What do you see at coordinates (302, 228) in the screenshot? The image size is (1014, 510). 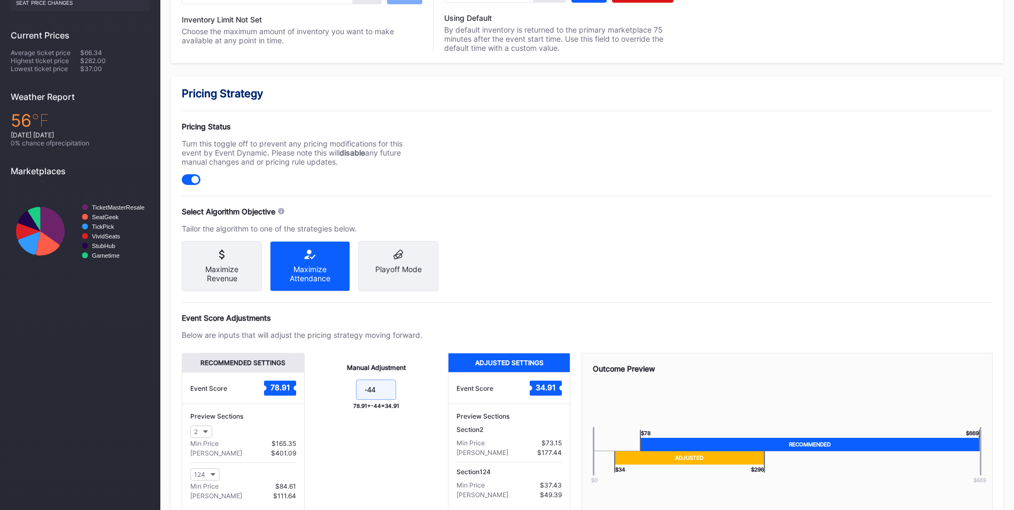 I see `div: Tailor the algorithm to one of the strategies below.` at bounding box center [302, 228].